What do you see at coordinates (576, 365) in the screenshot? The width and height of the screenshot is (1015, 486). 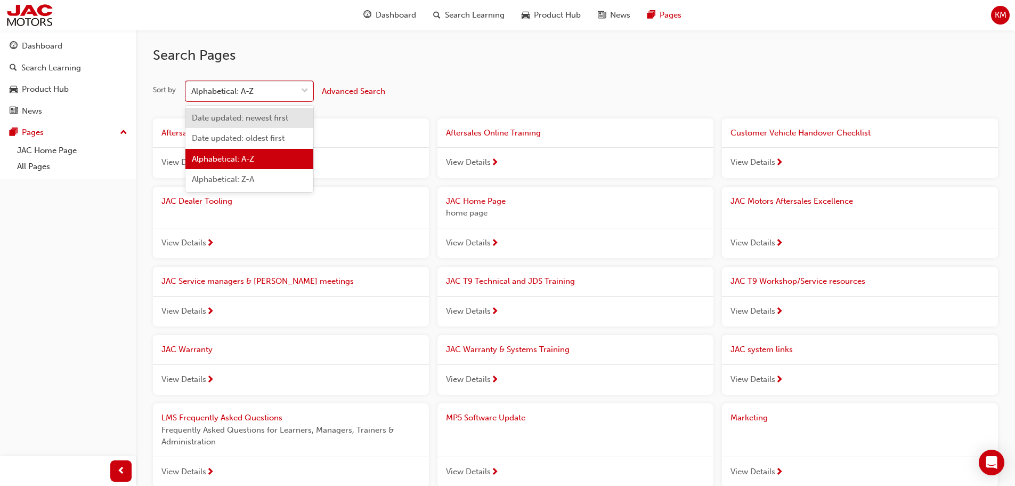 I see `a: JAC Warranty & Systems TrainingView Details` at bounding box center [576, 365].